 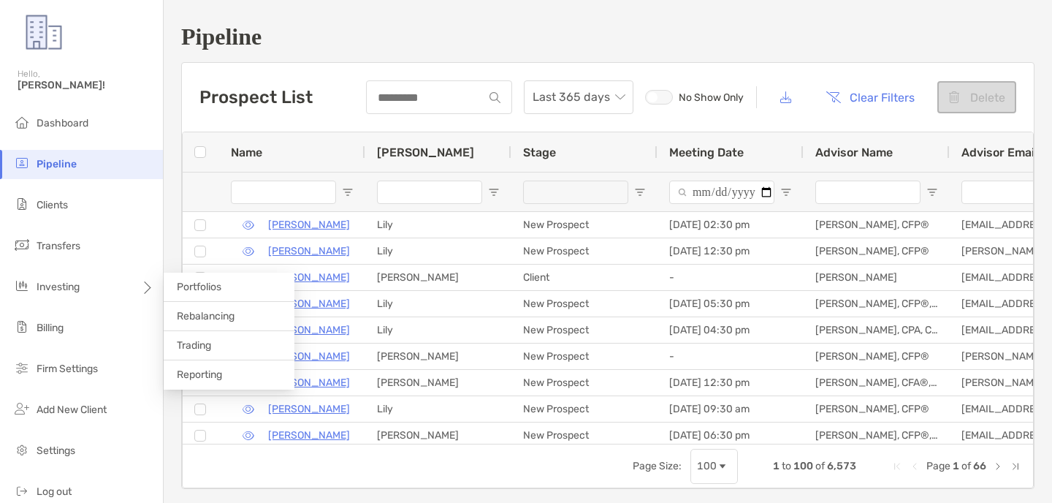 What do you see at coordinates (657, 465) in the screenshot?
I see `div: Page Size:` at bounding box center [657, 465].